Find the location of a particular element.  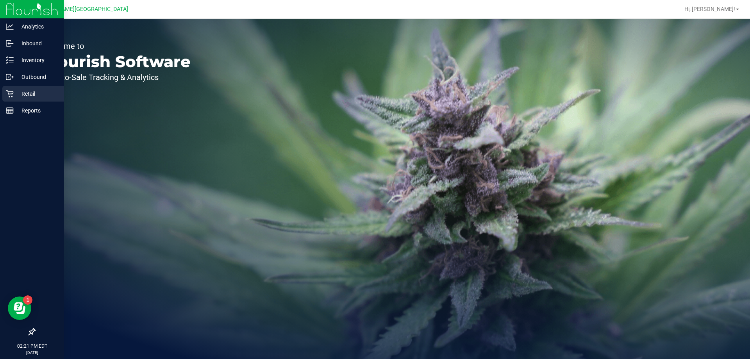

p: Analytics is located at coordinates (37, 27).